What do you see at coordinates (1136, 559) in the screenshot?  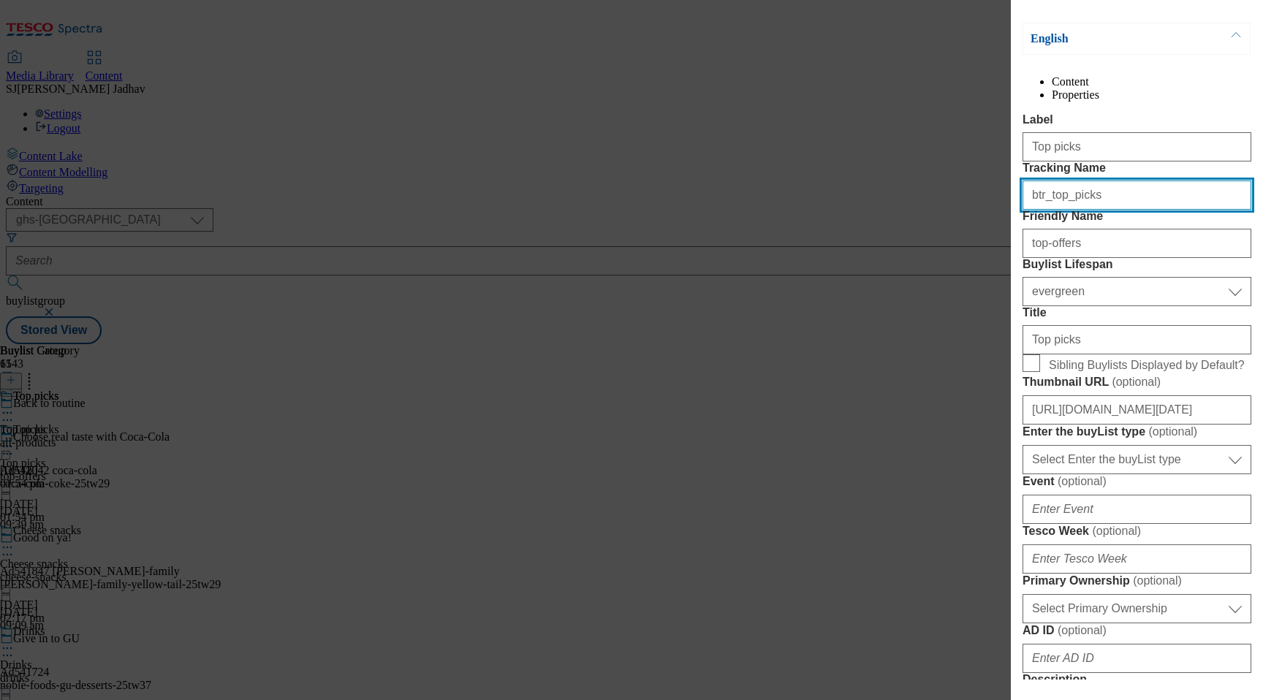 I see `input: Enter Tesco Week` at bounding box center [1136, 559].